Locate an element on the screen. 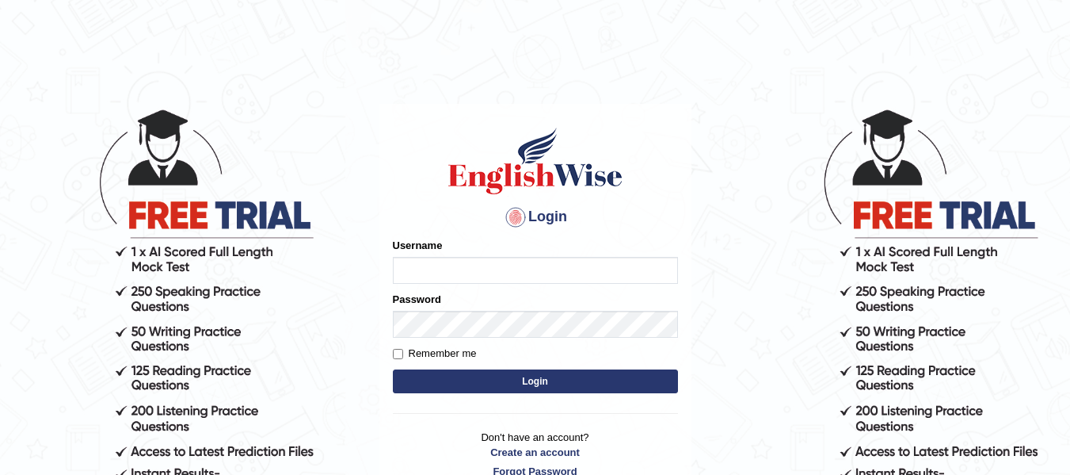 The height and width of the screenshot is (475, 1070). label: Remember me is located at coordinates (435, 353).